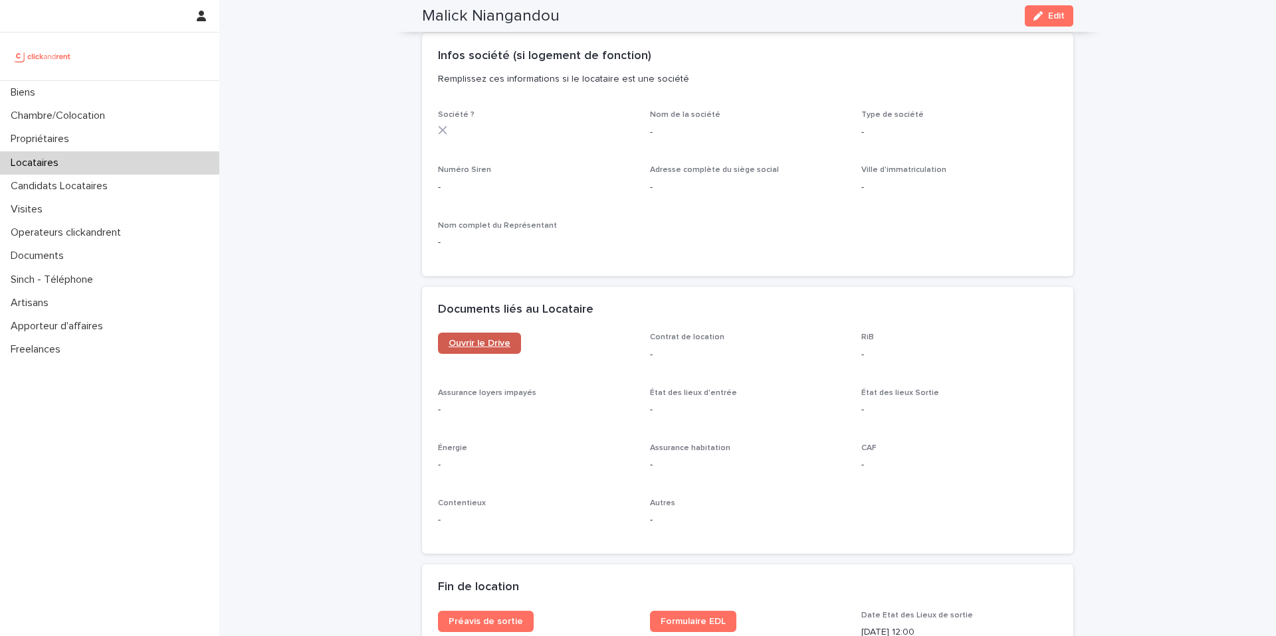 This screenshot has height=636, width=1276. Describe the element at coordinates (479, 343) in the screenshot. I see `a: Ouvrir le Drive` at that location.